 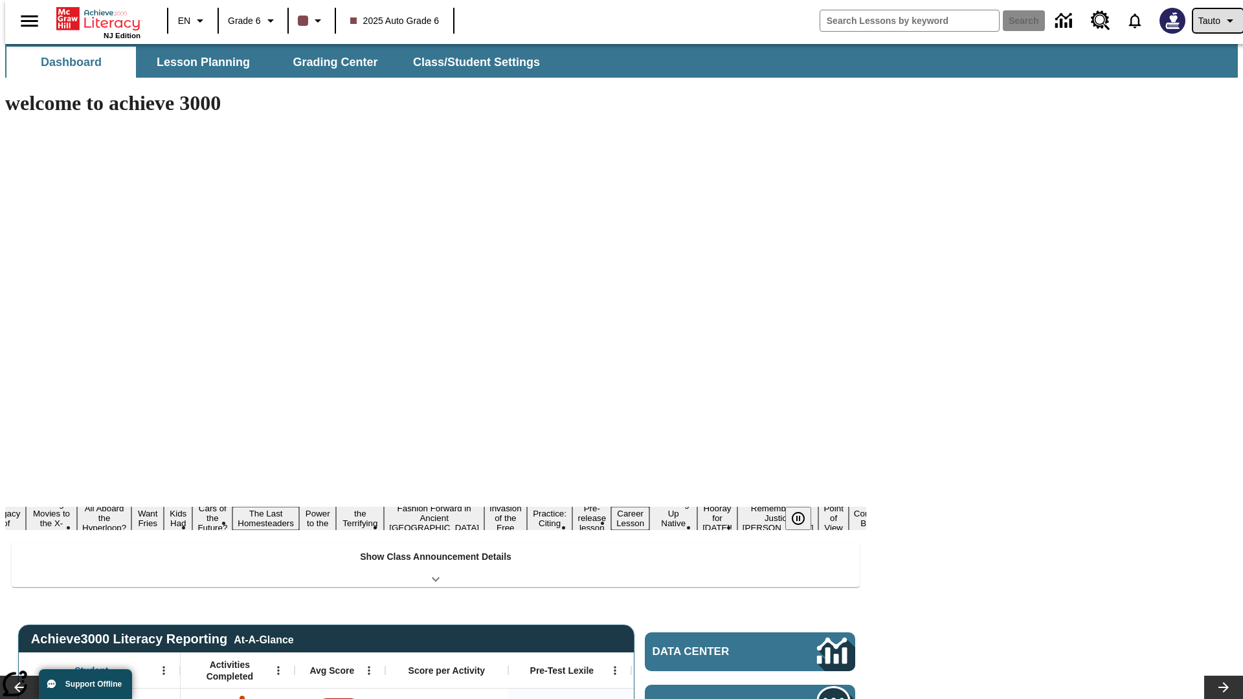 What do you see at coordinates (506, 518) in the screenshot?
I see `button: Slide 11 The Invasion of the Free CD` at bounding box center [506, 518].